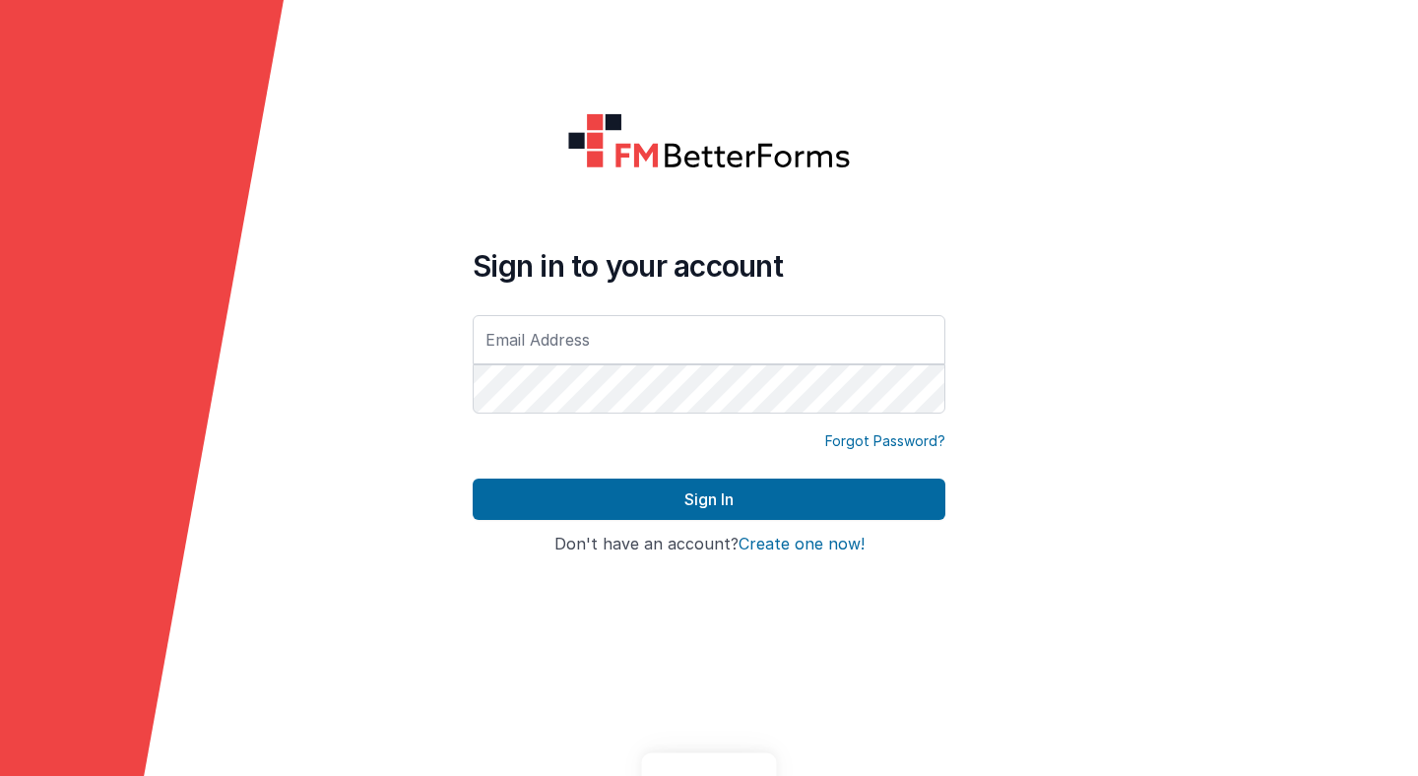  I want to click on a: Forgot Password?, so click(885, 441).